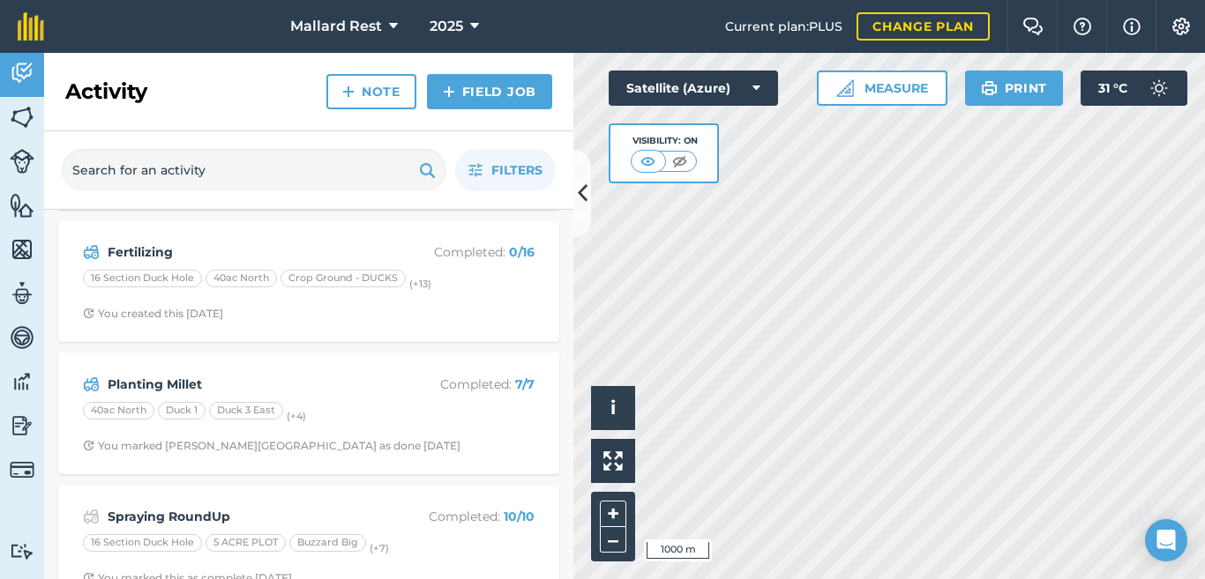  What do you see at coordinates (247, 385) in the screenshot?
I see `strong: Planting Millet` at bounding box center [247, 385].